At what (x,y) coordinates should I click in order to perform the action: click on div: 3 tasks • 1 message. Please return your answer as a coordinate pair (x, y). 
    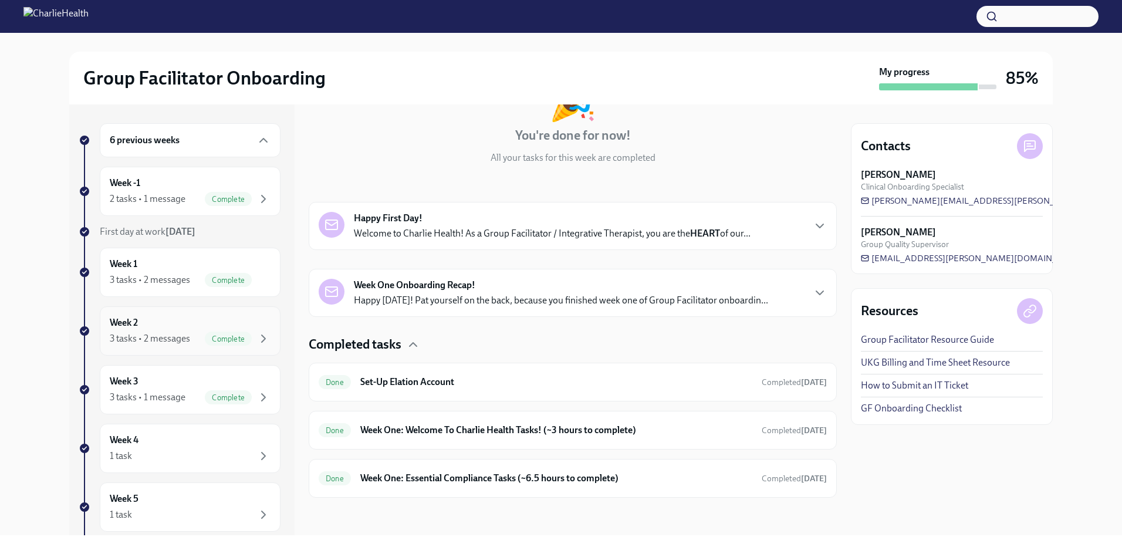
    Looking at the image, I should click on (147, 397).